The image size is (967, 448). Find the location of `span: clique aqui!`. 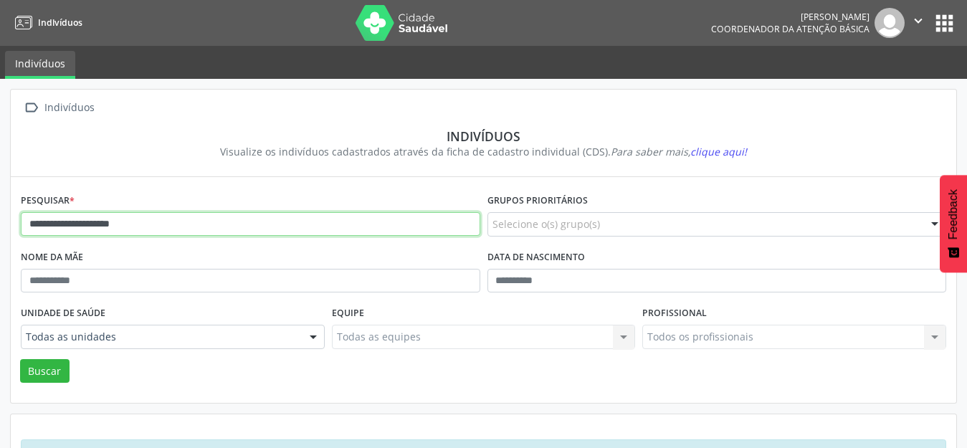

span: clique aqui! is located at coordinates (718, 151).